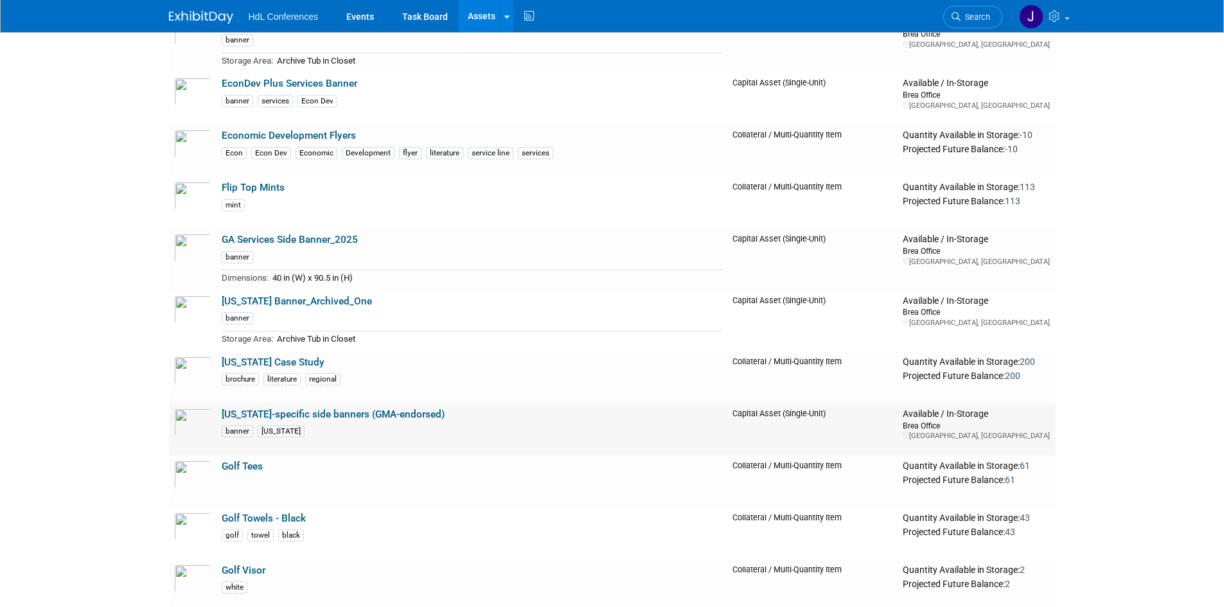 The height and width of the screenshot is (607, 1224). Describe the element at coordinates (240, 379) in the screenshot. I see `div: brochure` at that location.